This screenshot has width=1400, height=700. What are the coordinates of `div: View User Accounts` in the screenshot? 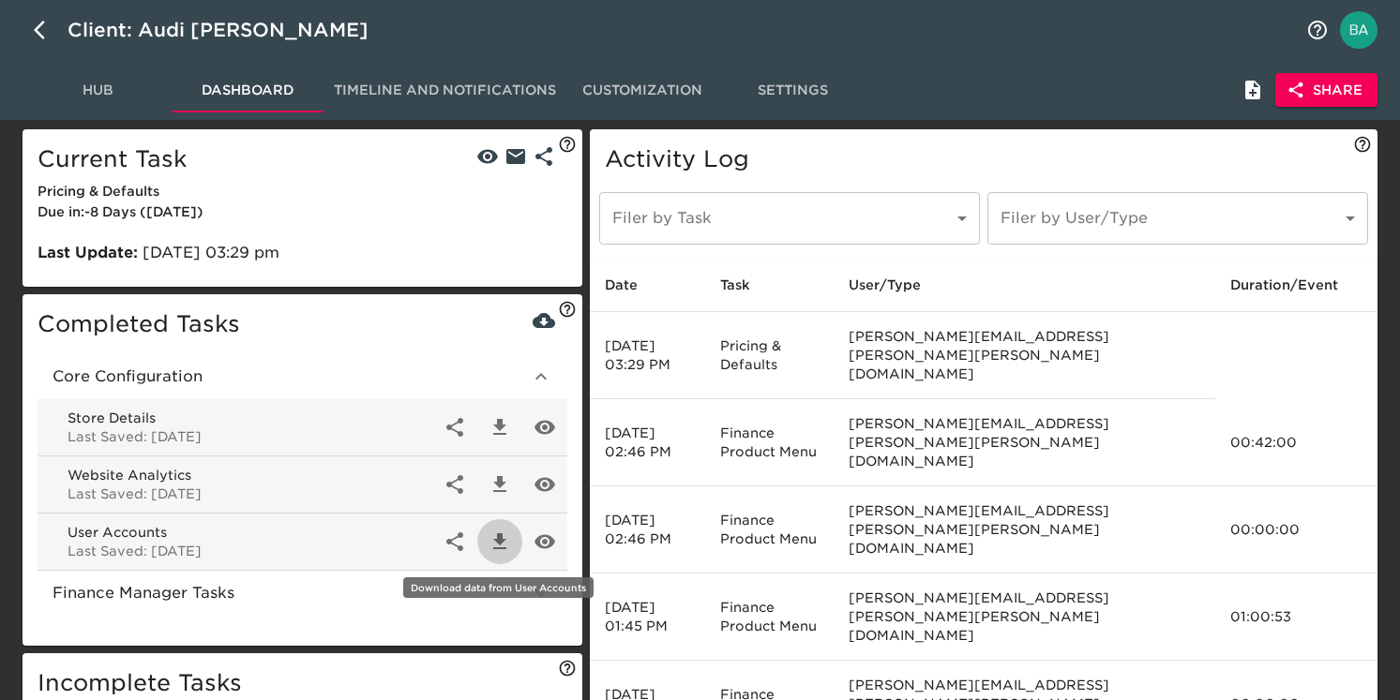 It's located at (545, 542).